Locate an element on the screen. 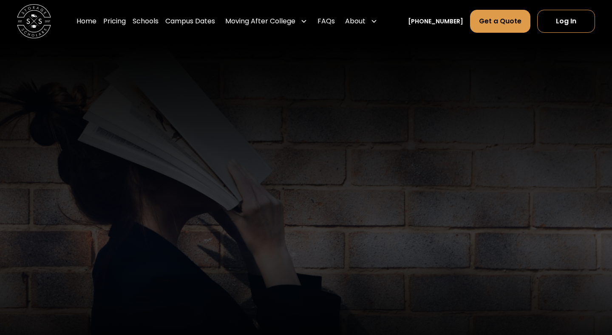  a: Campus Dates is located at coordinates (190, 21).